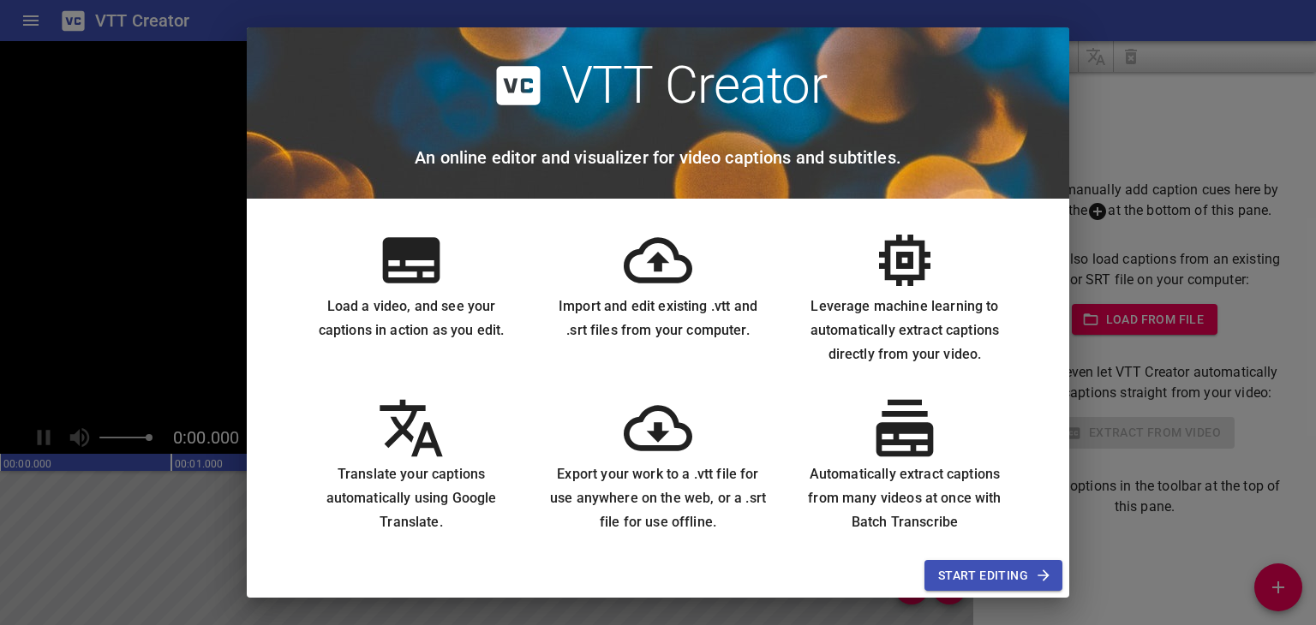 This screenshot has height=625, width=1316. What do you see at coordinates (993, 576) in the screenshot?
I see `button: Start Editing` at bounding box center [993, 576].